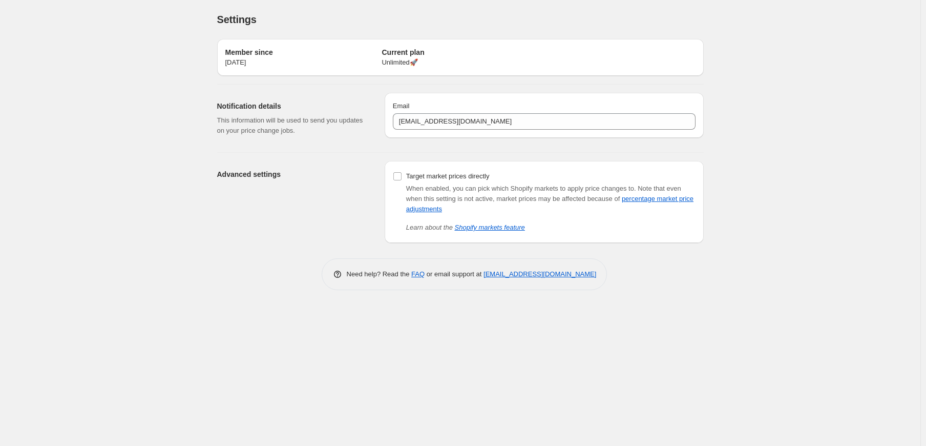 This screenshot has height=446, width=926. Describe the element at coordinates (460, 63) in the screenshot. I see `p: Unlimited 🚀` at that location.